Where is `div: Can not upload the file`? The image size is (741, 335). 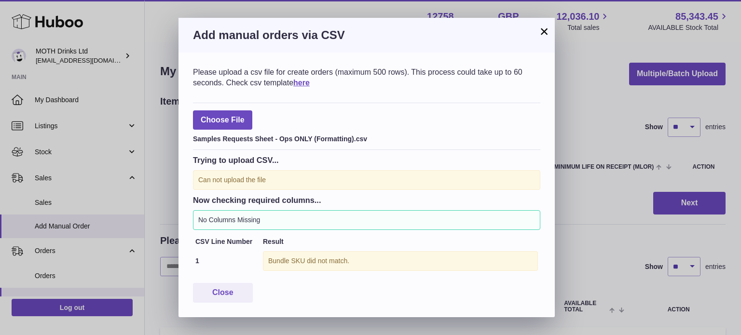
div: Can not upload the file is located at coordinates (367, 180).